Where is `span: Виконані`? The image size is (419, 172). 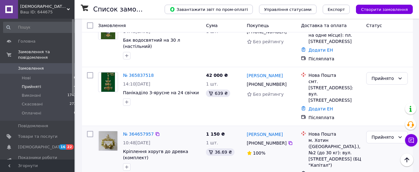 span: Виконані is located at coordinates (31, 95).